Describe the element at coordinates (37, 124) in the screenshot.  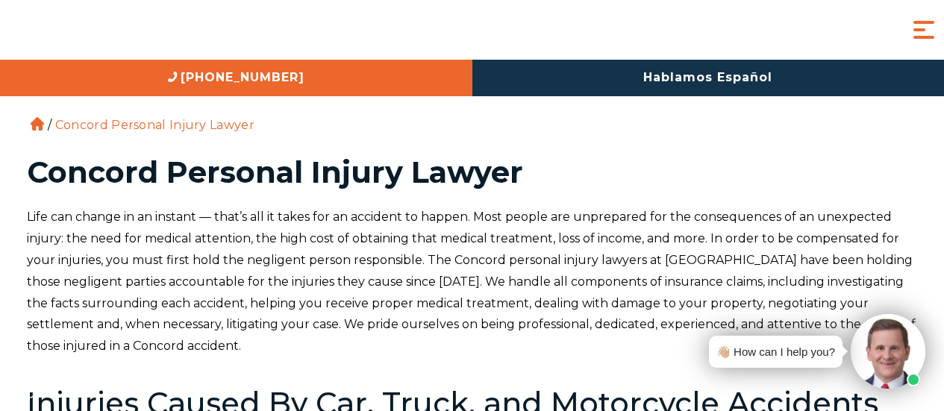
I see `a: Home` at that location.